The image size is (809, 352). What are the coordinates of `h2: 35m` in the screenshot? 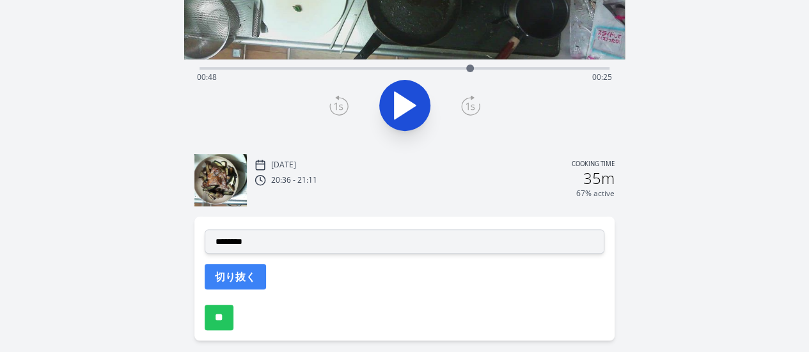 It's located at (599, 178).